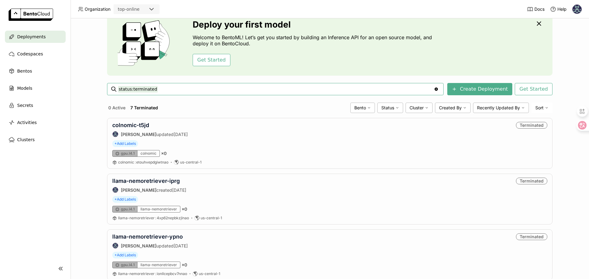 Image resolution: width=589 pixels, height=279 pixels. Describe the element at coordinates (362, 108) in the screenshot. I see `div: Bento` at that location.